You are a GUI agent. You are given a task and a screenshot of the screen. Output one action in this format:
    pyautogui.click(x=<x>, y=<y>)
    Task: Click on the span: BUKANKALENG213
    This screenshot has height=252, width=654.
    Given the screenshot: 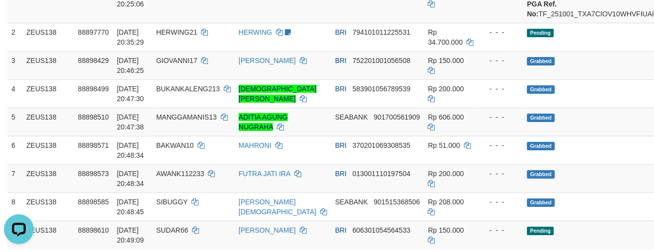 What is the action you would take?
    pyautogui.click(x=188, y=89)
    